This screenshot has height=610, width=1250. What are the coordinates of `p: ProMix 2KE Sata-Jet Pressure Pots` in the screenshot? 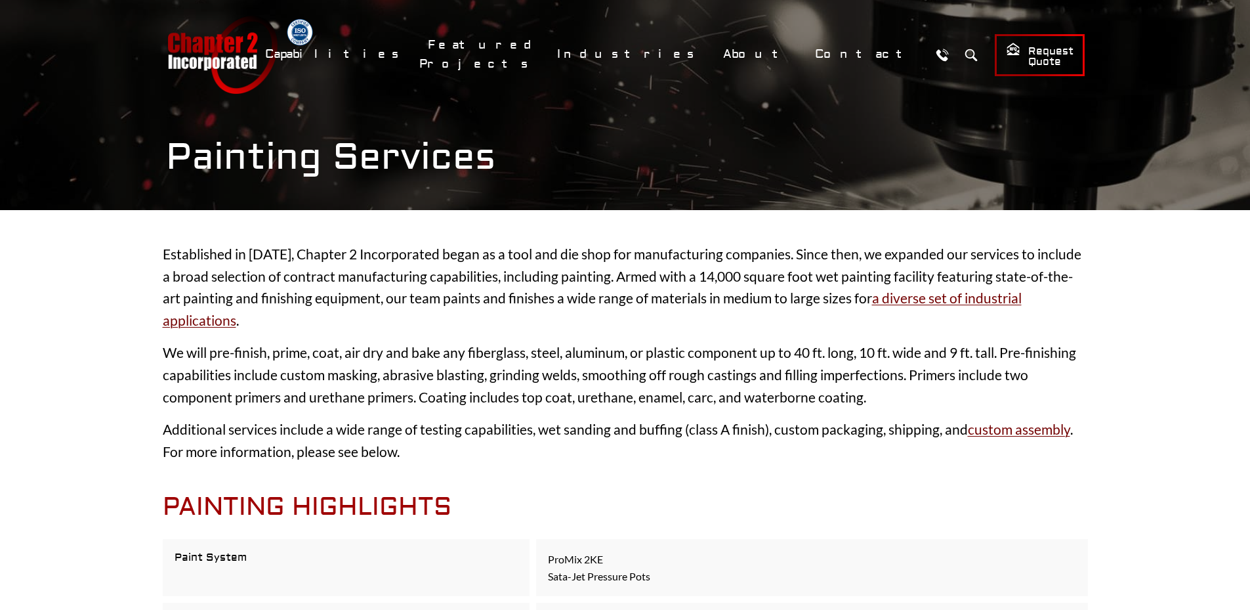 It's located at (812, 567).